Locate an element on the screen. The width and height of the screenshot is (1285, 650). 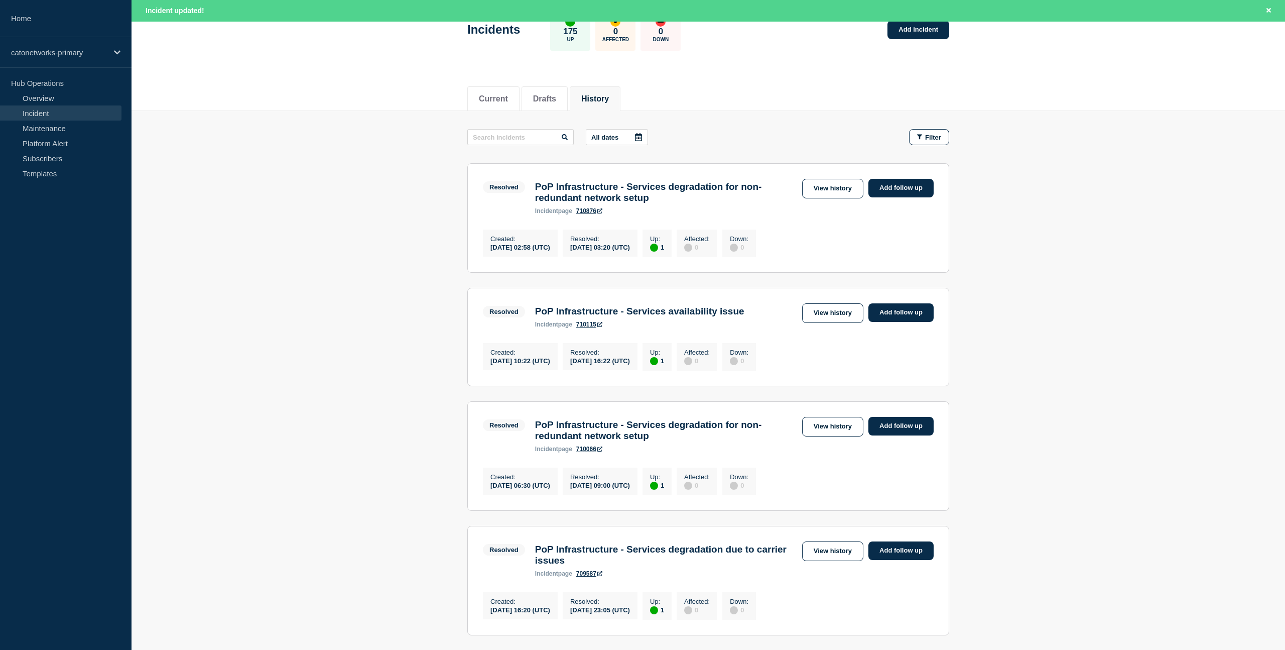
div: down is located at coordinates (661, 22).